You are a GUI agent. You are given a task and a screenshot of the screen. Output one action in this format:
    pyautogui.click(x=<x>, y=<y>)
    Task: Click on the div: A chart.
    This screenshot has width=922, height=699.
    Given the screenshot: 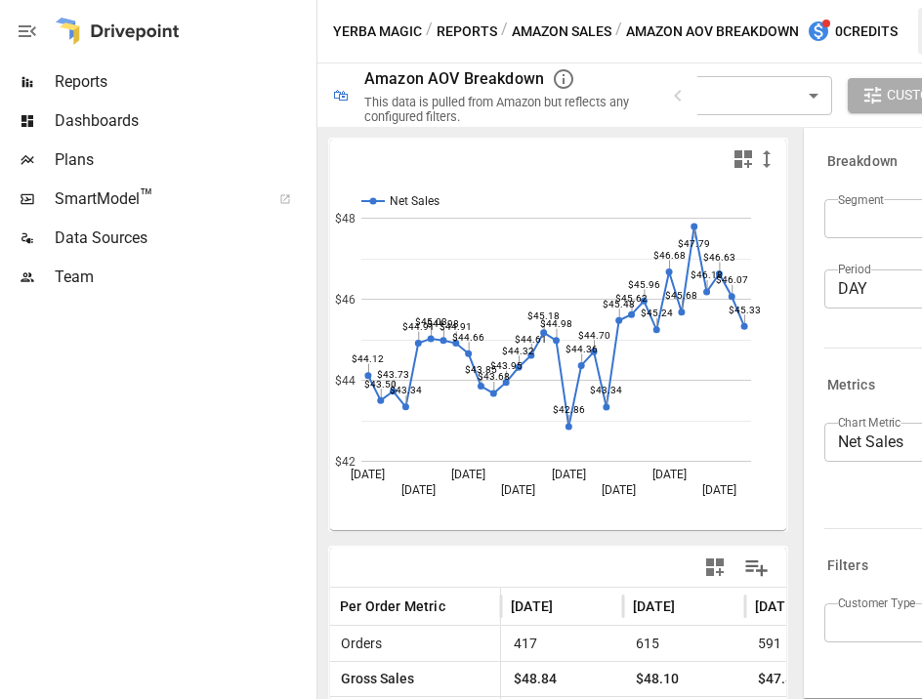 What is the action you would take?
    pyautogui.click(x=554, y=354)
    